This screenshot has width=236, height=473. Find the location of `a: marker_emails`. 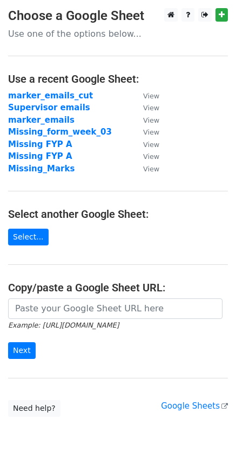

a: marker_emails is located at coordinates (41, 120).